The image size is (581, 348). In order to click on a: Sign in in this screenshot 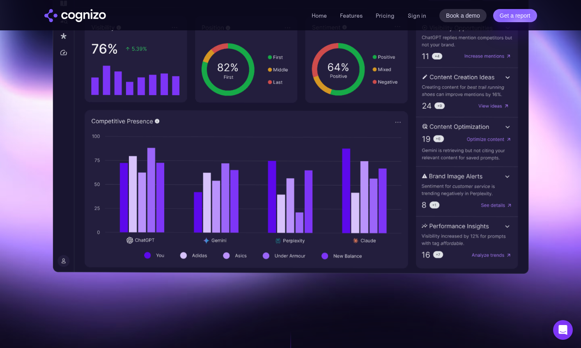, I will do `click(416, 16)`.